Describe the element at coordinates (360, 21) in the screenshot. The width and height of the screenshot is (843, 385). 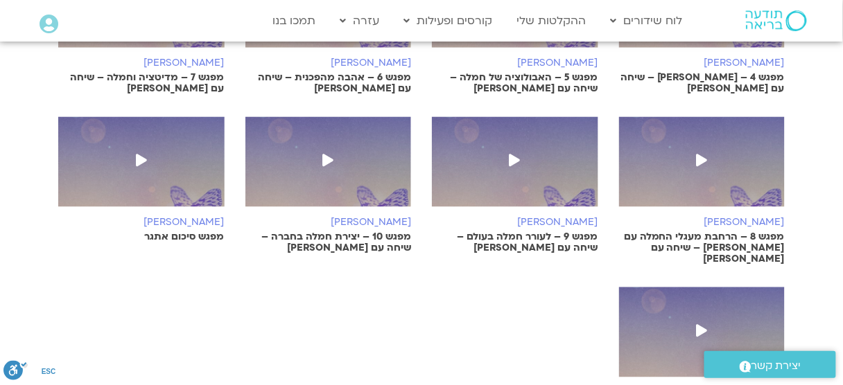
I see `a: עזרה` at that location.